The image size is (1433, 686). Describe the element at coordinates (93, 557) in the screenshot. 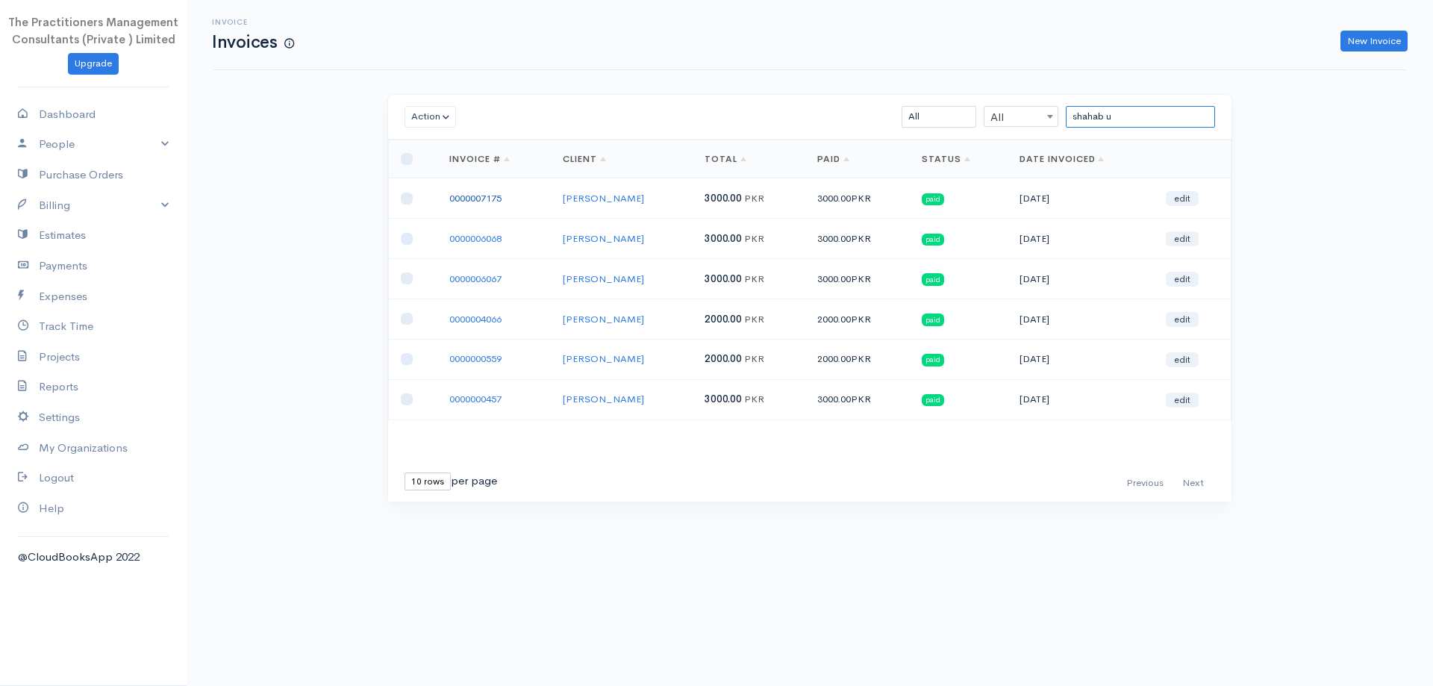

I see `div: @CloudBooksApp 2022` at that location.